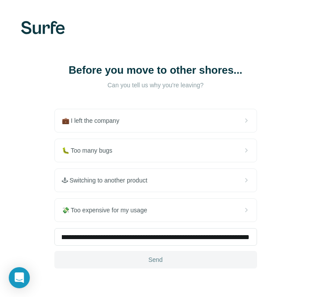 This screenshot has width=311, height=297. What do you see at coordinates (155, 259) in the screenshot?
I see `span: Send` at bounding box center [155, 259].